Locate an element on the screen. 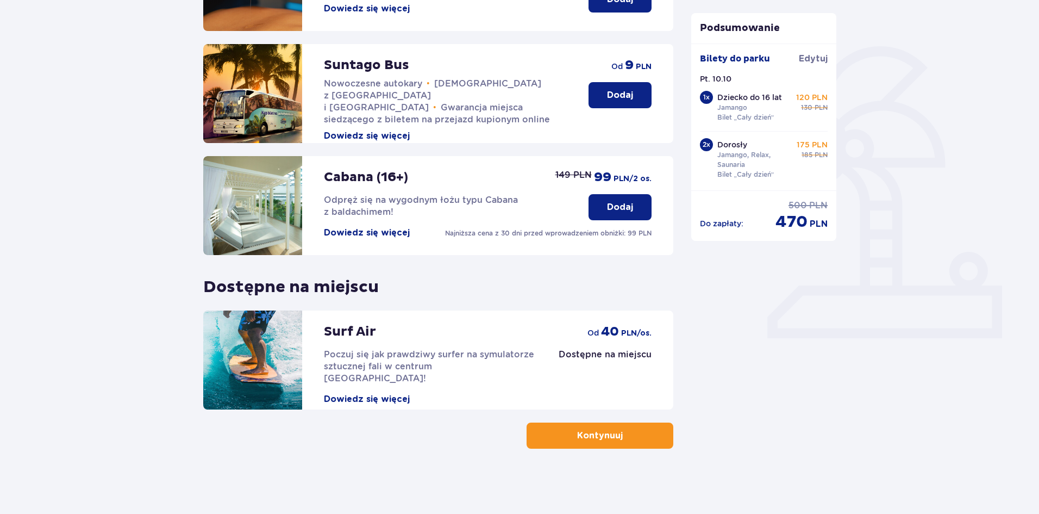 The height and width of the screenshot is (514, 1039). p: 175 PLN is located at coordinates (812, 145).